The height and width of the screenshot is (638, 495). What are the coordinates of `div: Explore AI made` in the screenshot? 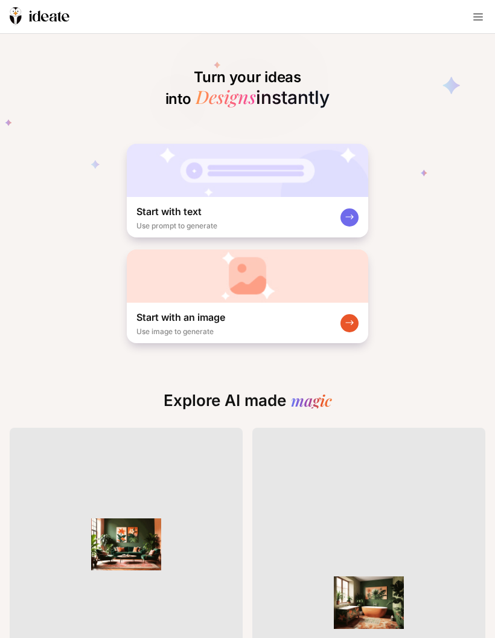 It's located at (248, 401).